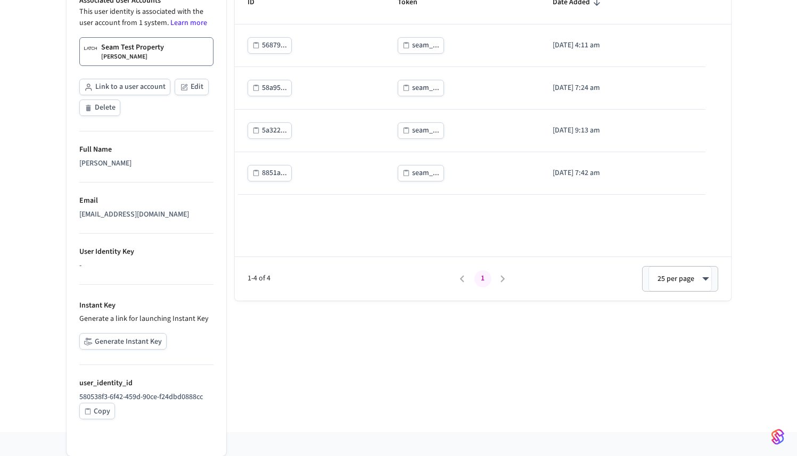 The width and height of the screenshot is (797, 456). What do you see at coordinates (350, 278) in the screenshot?
I see `span: 1-4 of 4` at bounding box center [350, 278].